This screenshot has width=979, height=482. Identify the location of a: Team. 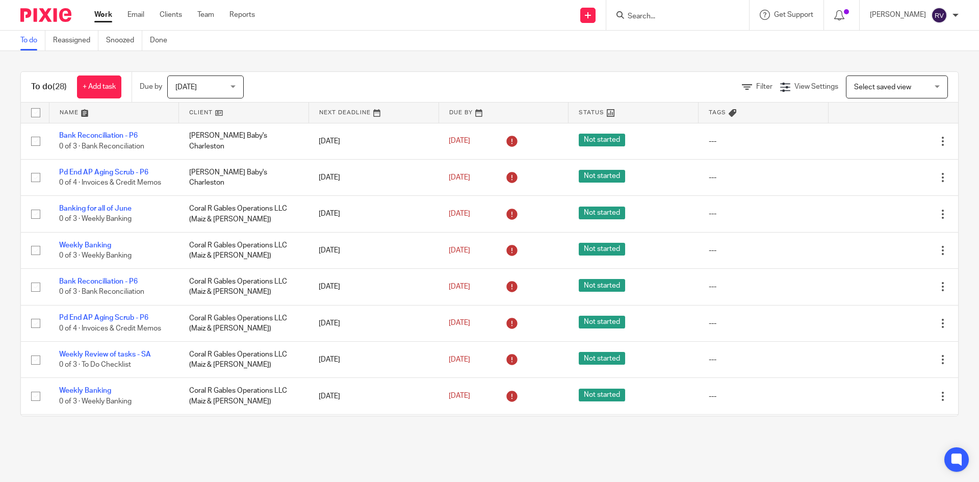
(206, 15).